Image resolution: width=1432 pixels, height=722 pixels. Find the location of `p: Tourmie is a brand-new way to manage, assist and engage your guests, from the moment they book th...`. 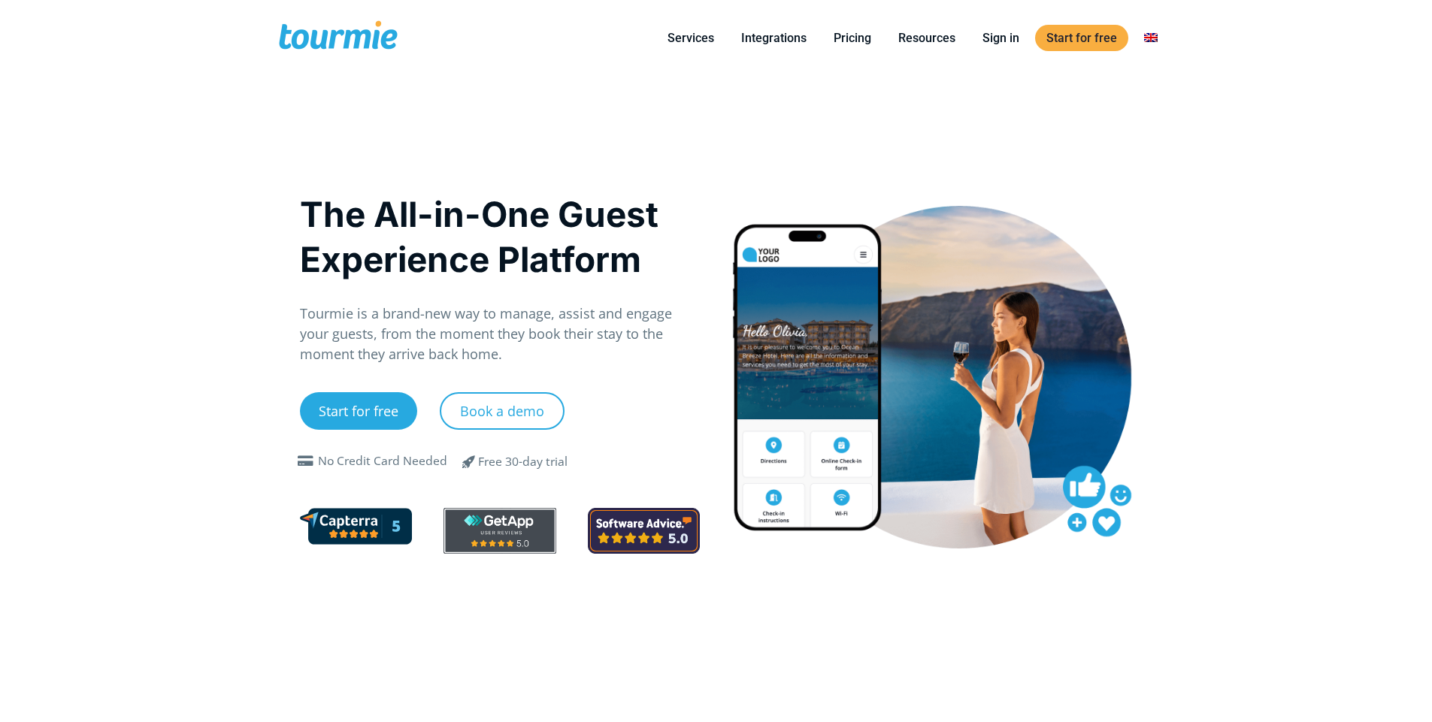

p: Tourmie is a brand-new way to manage, assist and engage your guests, from the moment they book th... is located at coordinates (500, 334).